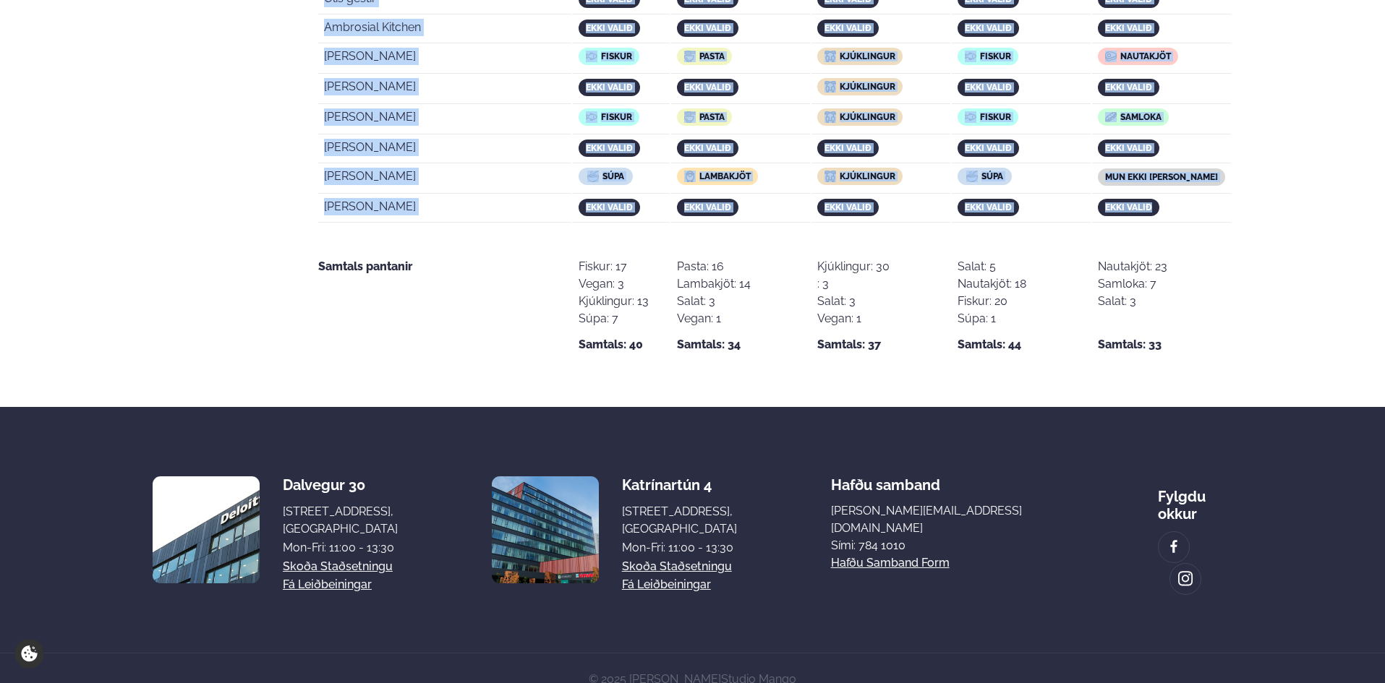  Describe the element at coordinates (613, 284) in the screenshot. I see `div: Vegan: 3` at that location.